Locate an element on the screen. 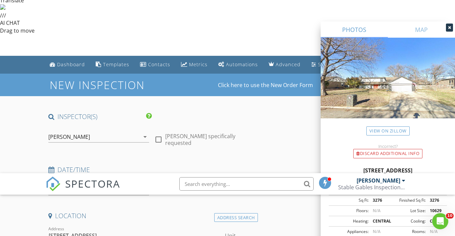  span: 10 is located at coordinates (450, 216).